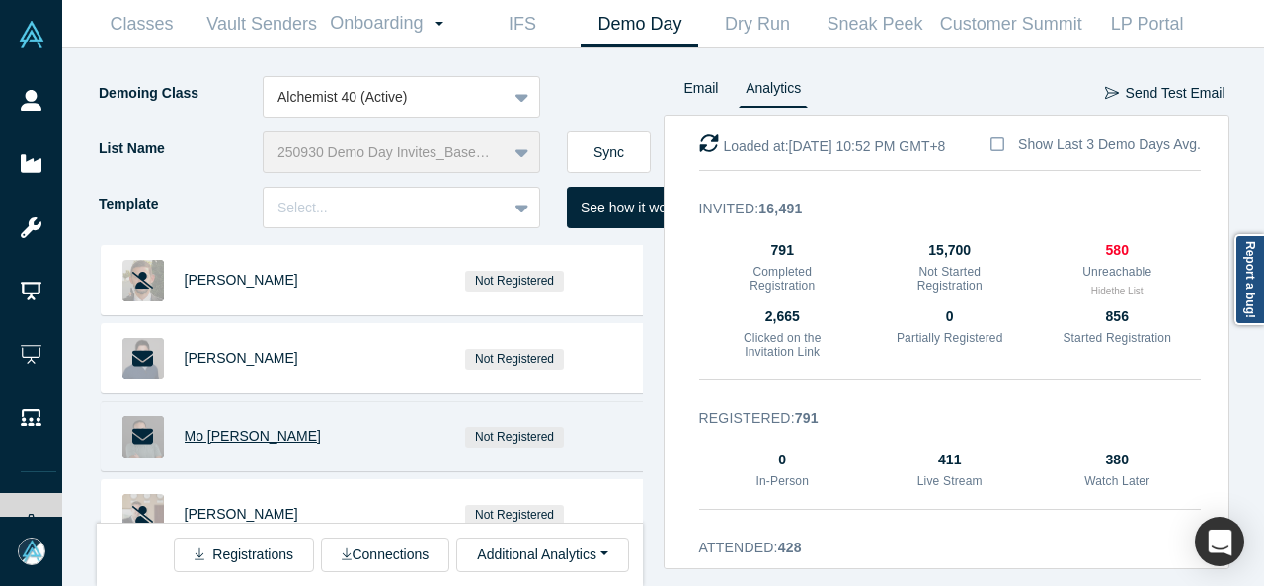  Describe the element at coordinates (262, 24) in the screenshot. I see `a: Vault Senders` at that location.